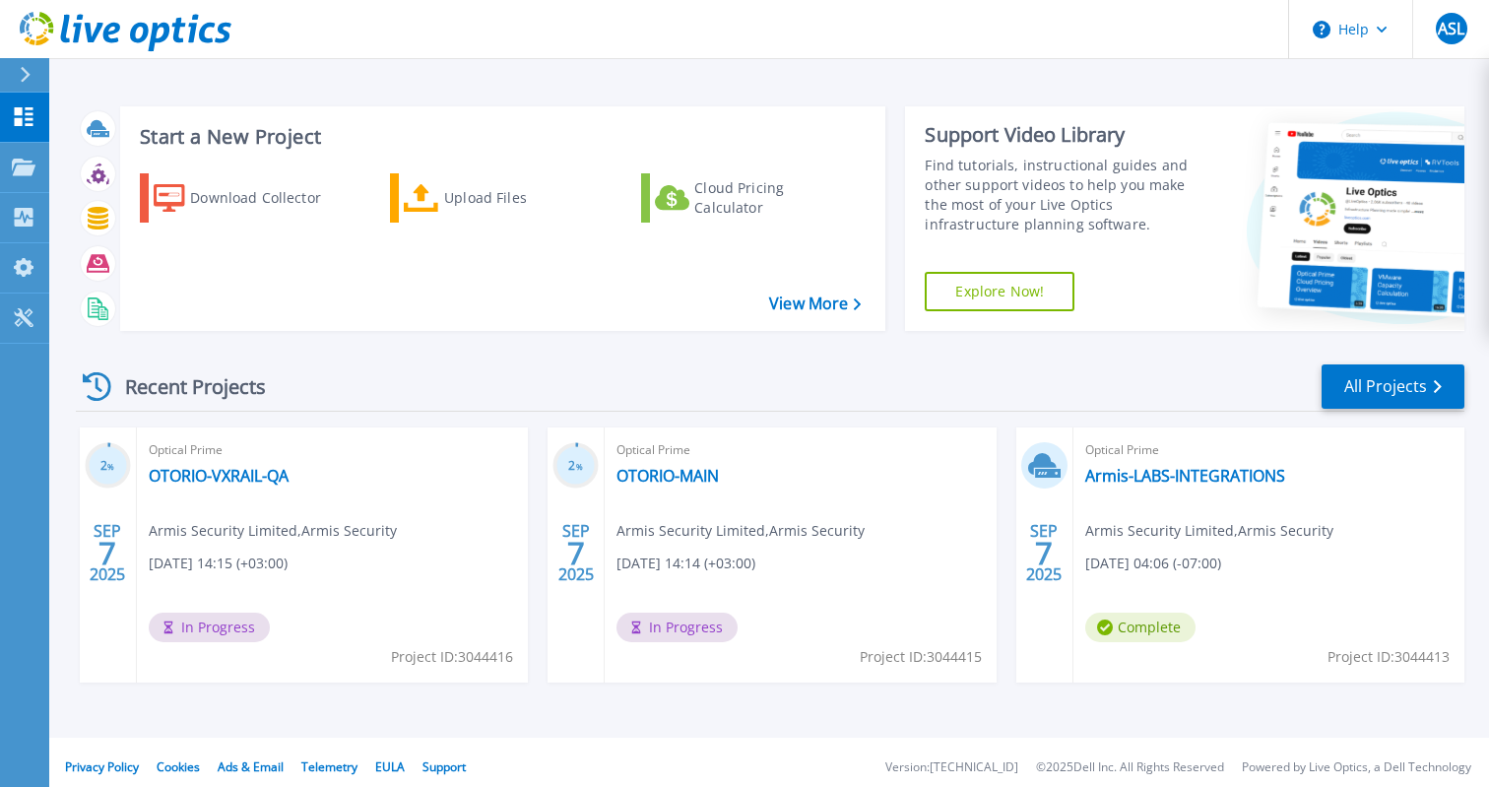 Image resolution: width=1489 pixels, height=787 pixels. What do you see at coordinates (500, 137) in the screenshot?
I see `h3: Start a New Project` at bounding box center [500, 137].